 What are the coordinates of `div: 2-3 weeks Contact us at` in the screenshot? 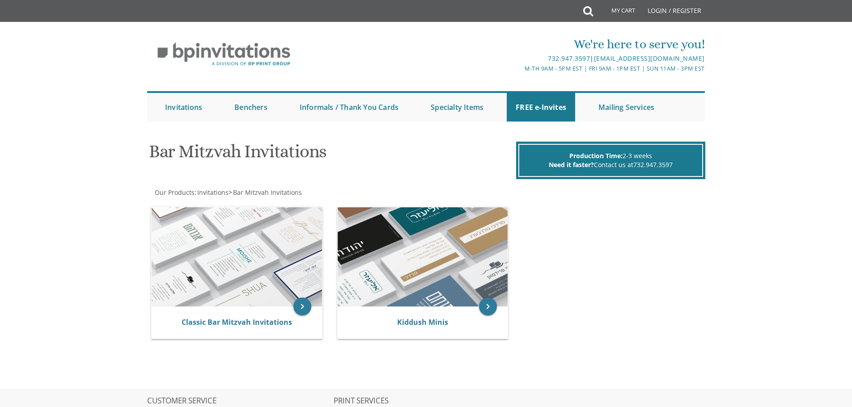 It's located at (610, 161).